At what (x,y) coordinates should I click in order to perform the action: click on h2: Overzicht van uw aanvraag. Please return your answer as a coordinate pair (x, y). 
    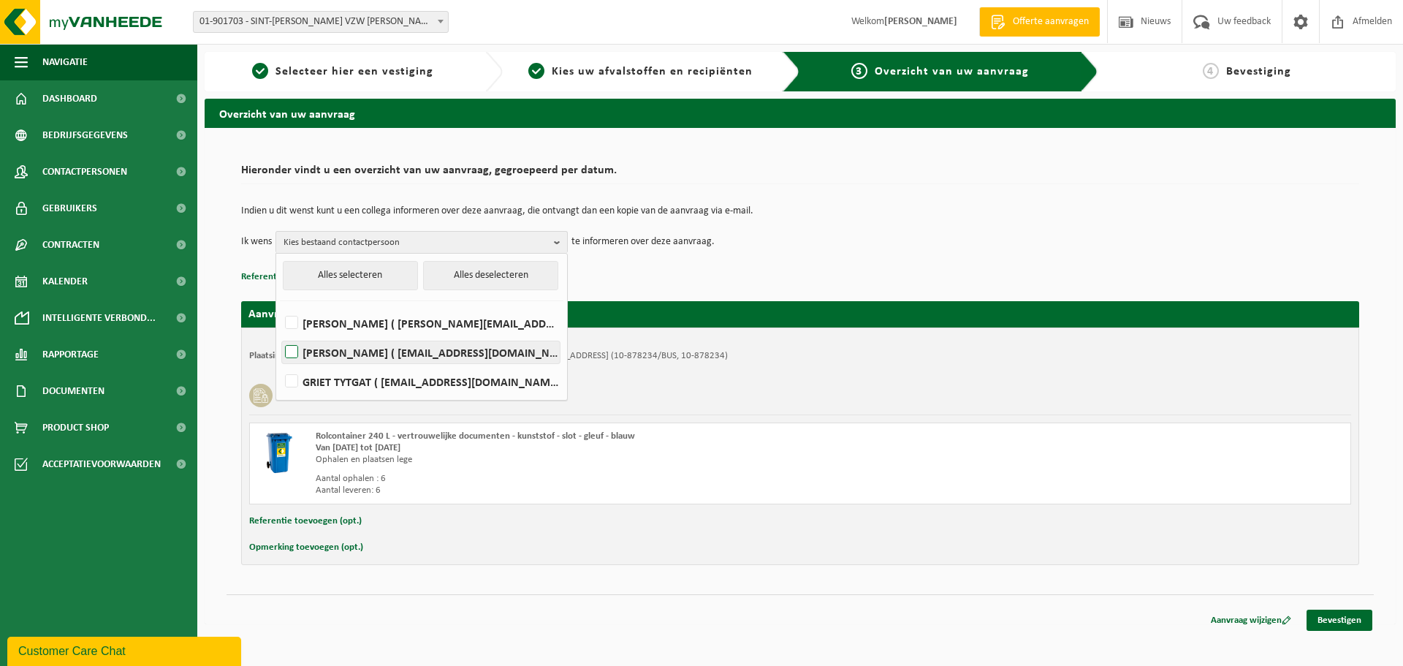
    Looking at the image, I should click on (800, 113).